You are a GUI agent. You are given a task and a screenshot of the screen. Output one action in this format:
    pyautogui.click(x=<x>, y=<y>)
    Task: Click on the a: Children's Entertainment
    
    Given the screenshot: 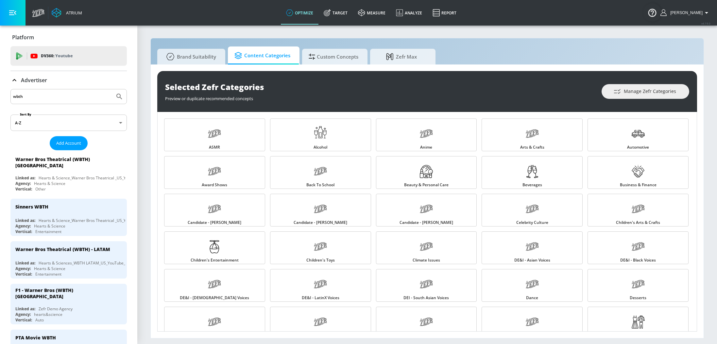 What is the action you would take?
    pyautogui.click(x=215, y=248)
    